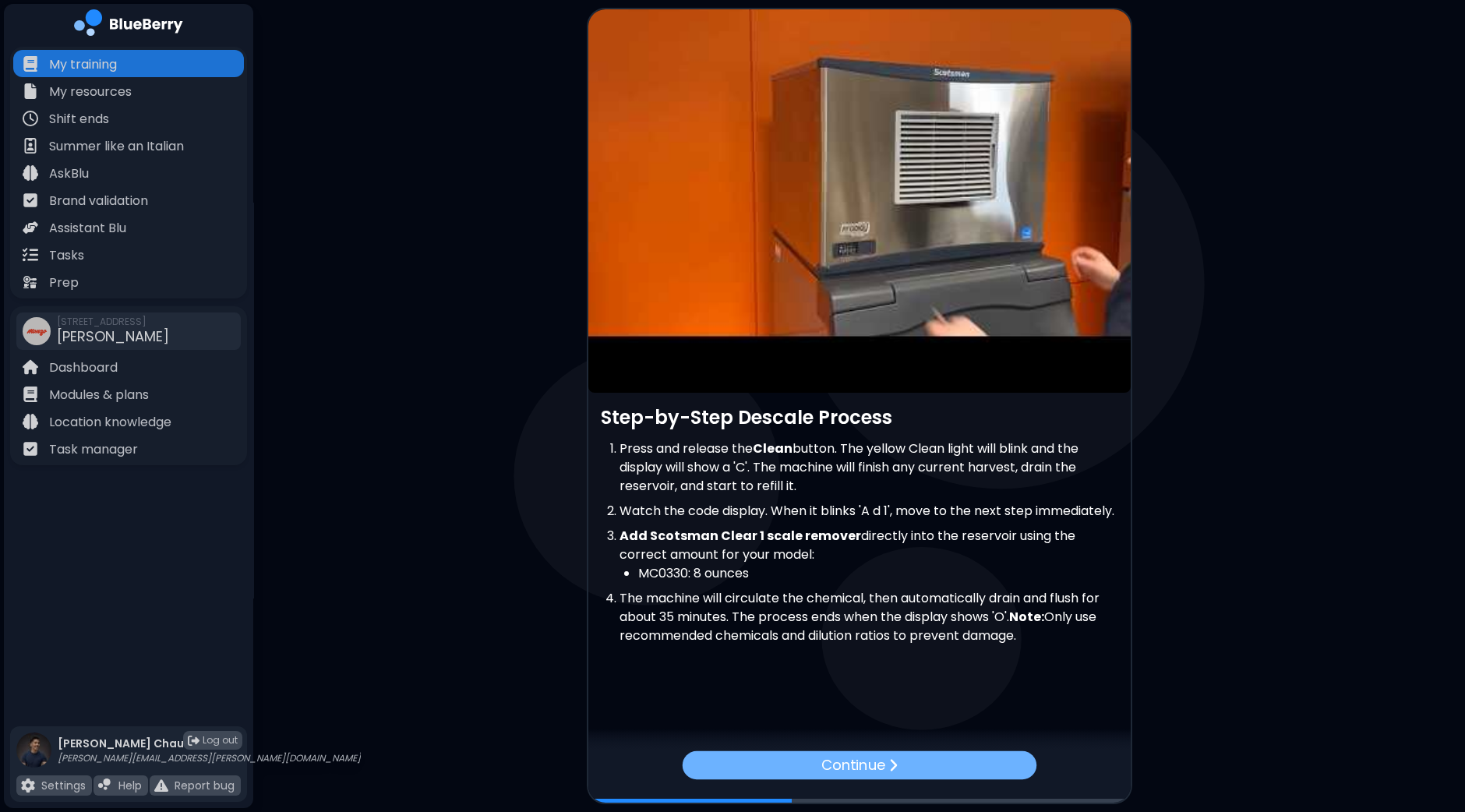  Describe the element at coordinates (853, 764) in the screenshot. I see `p: Continue` at that location.